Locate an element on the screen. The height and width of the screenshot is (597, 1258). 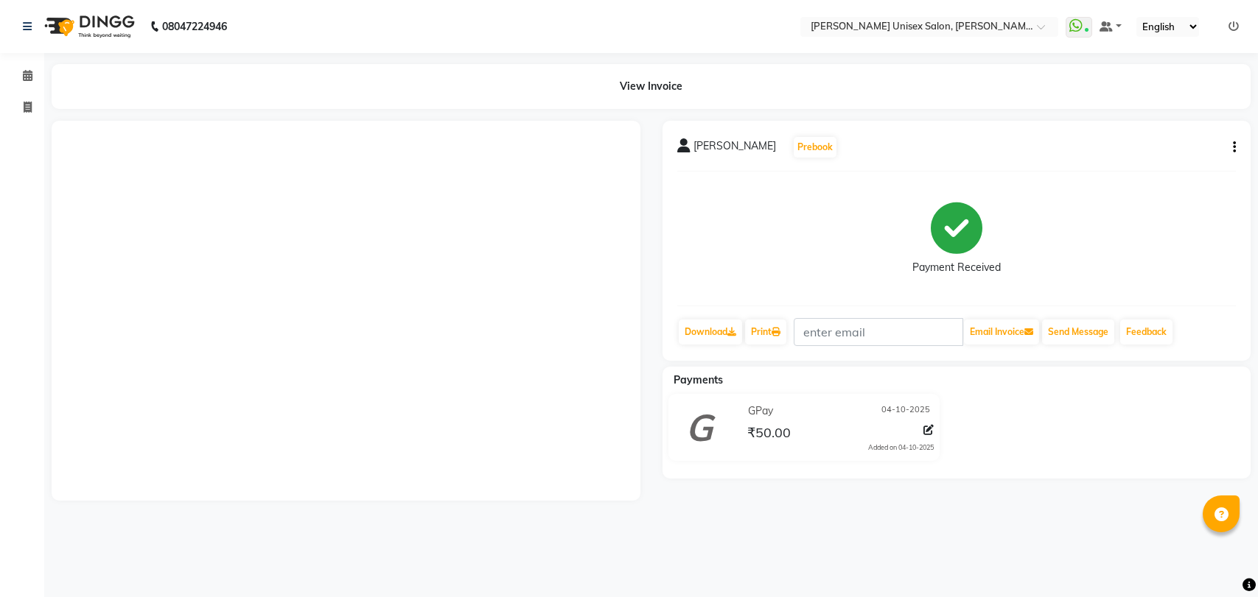
a: Print is located at coordinates (765, 332).